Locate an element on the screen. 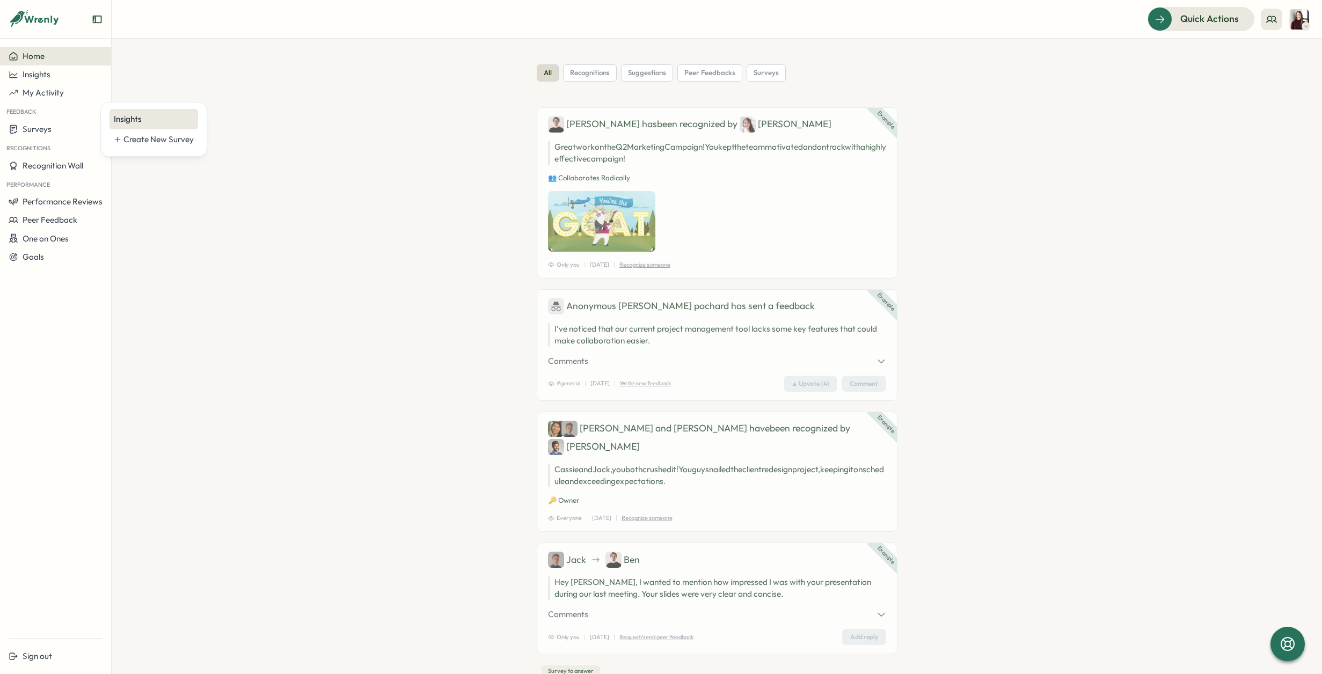  span: Quick Actions is located at coordinates (1209, 19).